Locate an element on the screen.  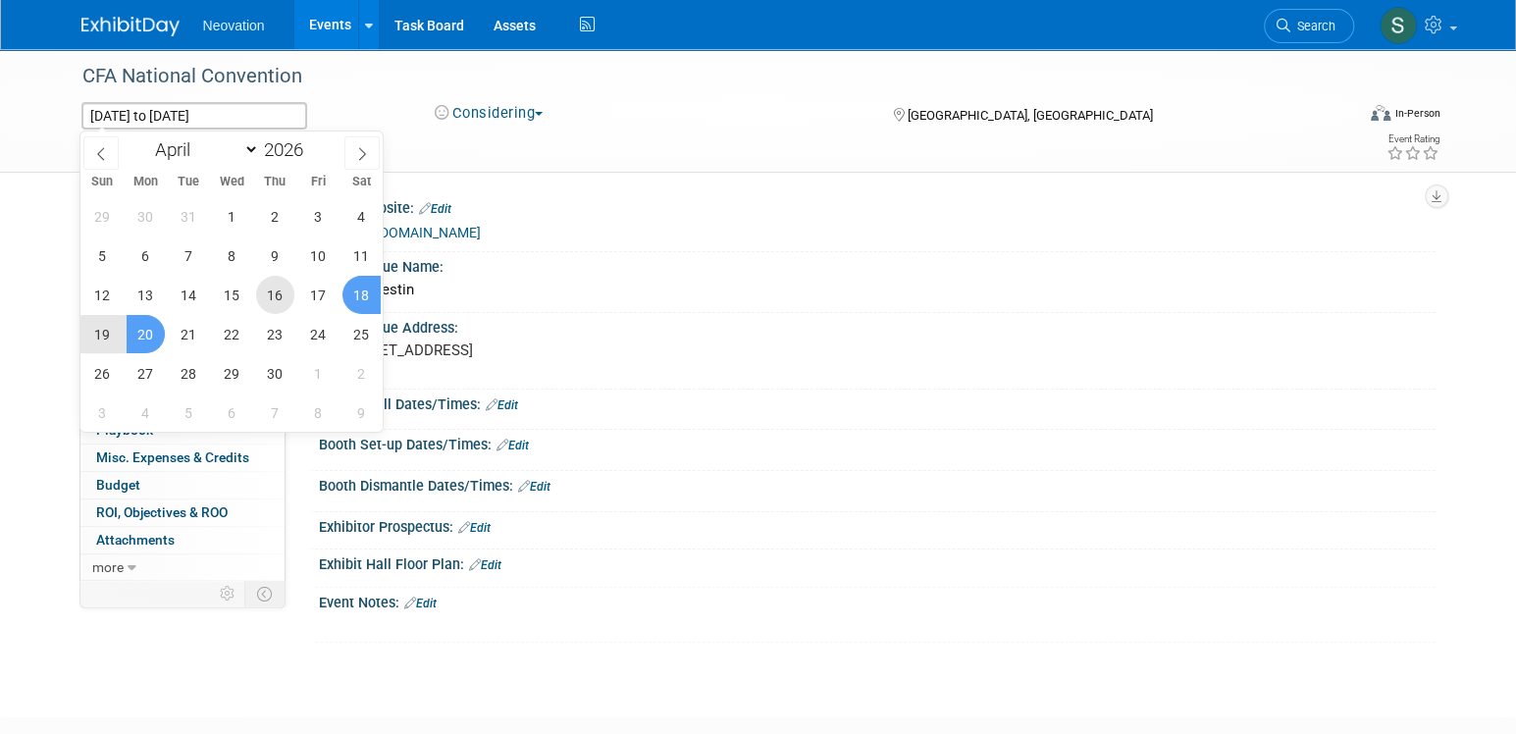
a: Budget is located at coordinates (183, 485).